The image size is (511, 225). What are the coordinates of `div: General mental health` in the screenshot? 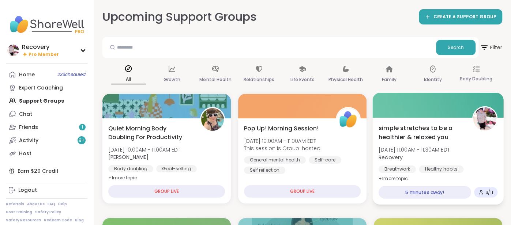 It's located at (275, 160).